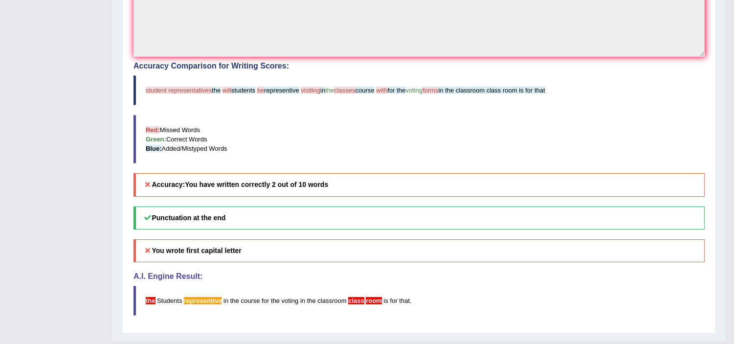 This screenshot has height=344, width=734. What do you see at coordinates (344, 90) in the screenshot?
I see `span: classes` at bounding box center [344, 90].